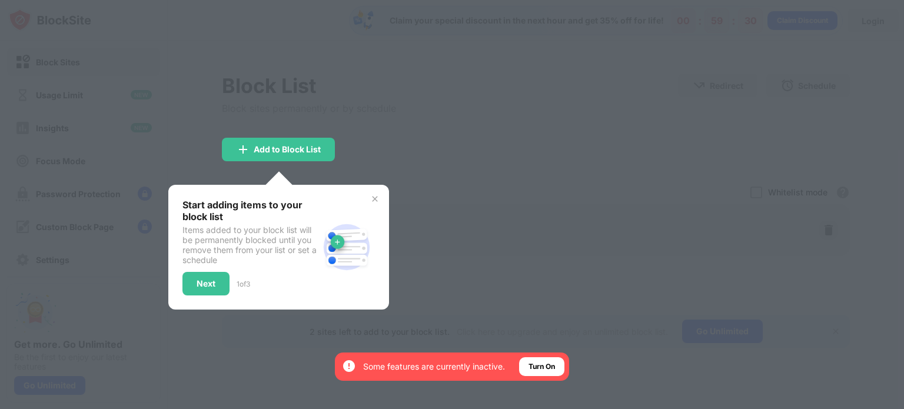  I want to click on div: Start adding items to your block list, so click(250, 211).